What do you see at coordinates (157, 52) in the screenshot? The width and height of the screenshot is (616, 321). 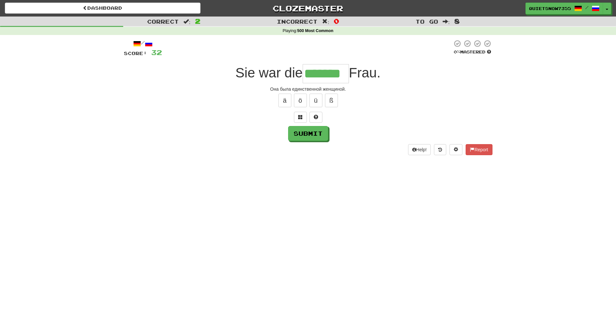 I see `span: 32` at bounding box center [157, 52].